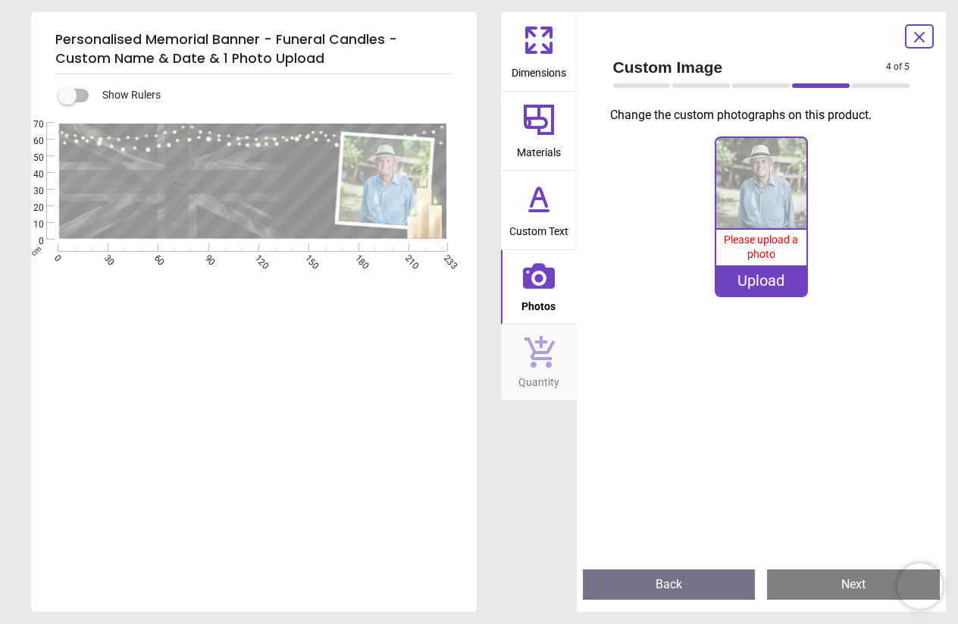  Describe the element at coordinates (254, 49) in the screenshot. I see `h5: Personalised Memorial Banner - Funeral Candles - Custom Name & Date & 1 Photo Upload` at that location.